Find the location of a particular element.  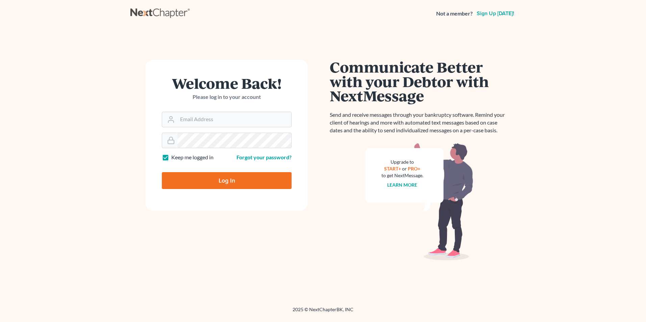

input: Log In is located at coordinates (227, 181).